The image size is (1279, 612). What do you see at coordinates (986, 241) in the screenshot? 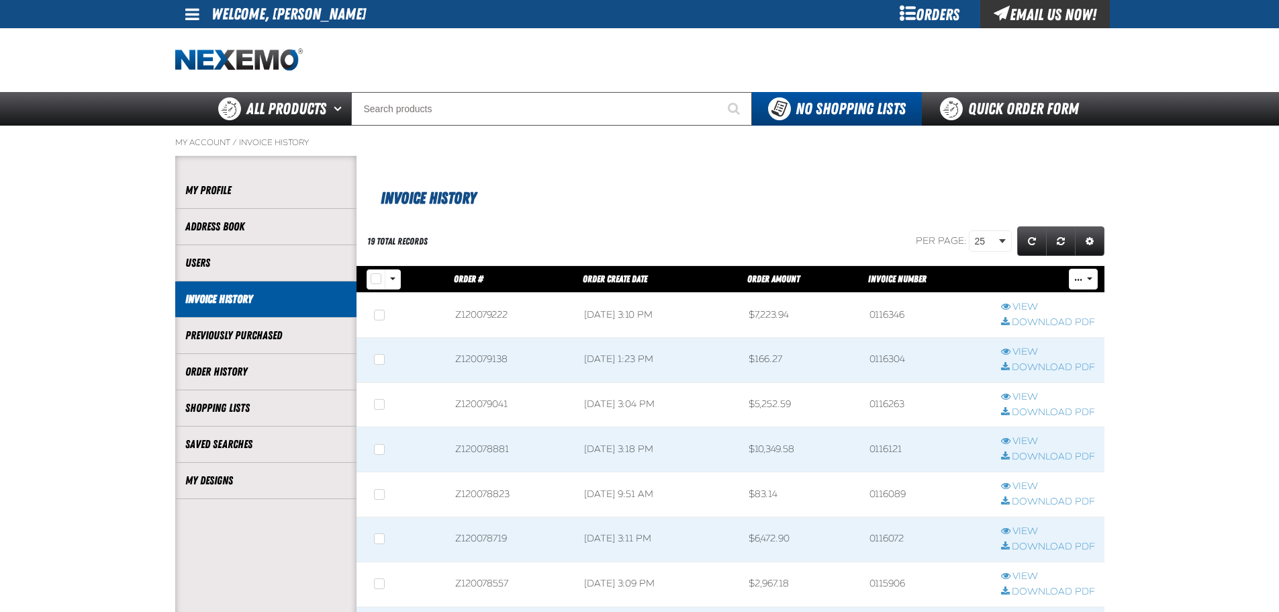
I see `span: 25` at bounding box center [986, 241].